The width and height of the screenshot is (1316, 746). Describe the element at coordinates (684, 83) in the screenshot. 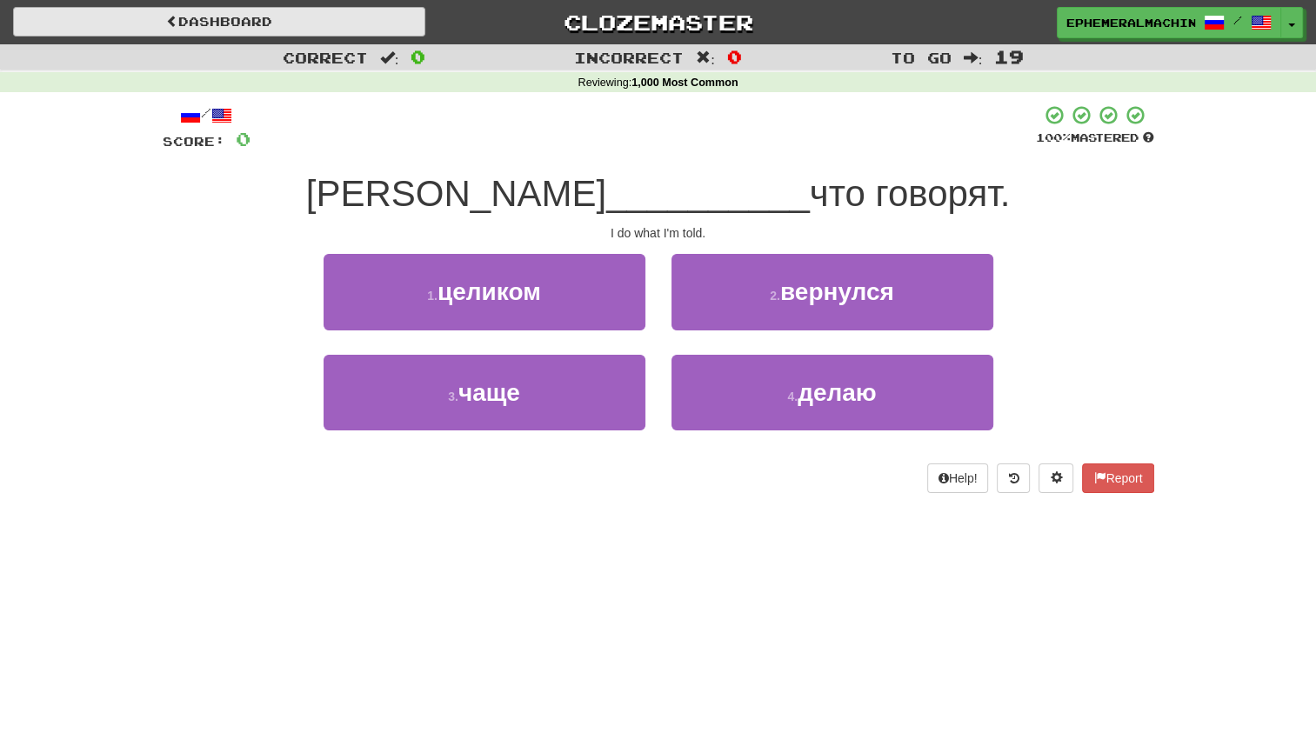

I see `strong: 1,000 Most Common` at that location.